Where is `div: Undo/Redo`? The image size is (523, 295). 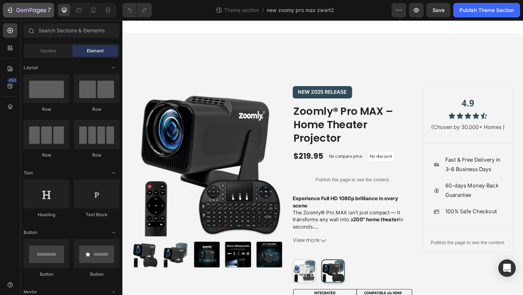 div: Undo/Redo is located at coordinates (137, 10).